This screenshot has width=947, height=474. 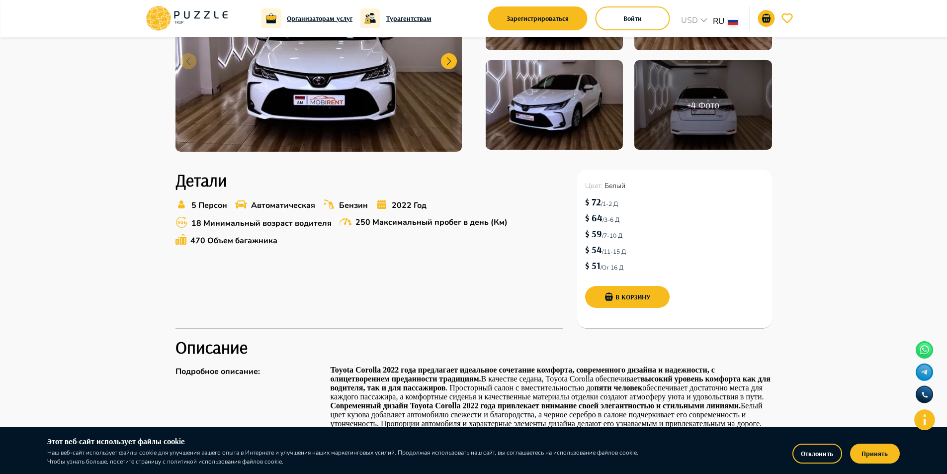 What do you see at coordinates (523, 374) in the screenshot?
I see `strong: Toyota Corolla 2022 года предлагает идеальное сочетание комфорта, современного дизайна и надежнос...` at bounding box center [523, 374].